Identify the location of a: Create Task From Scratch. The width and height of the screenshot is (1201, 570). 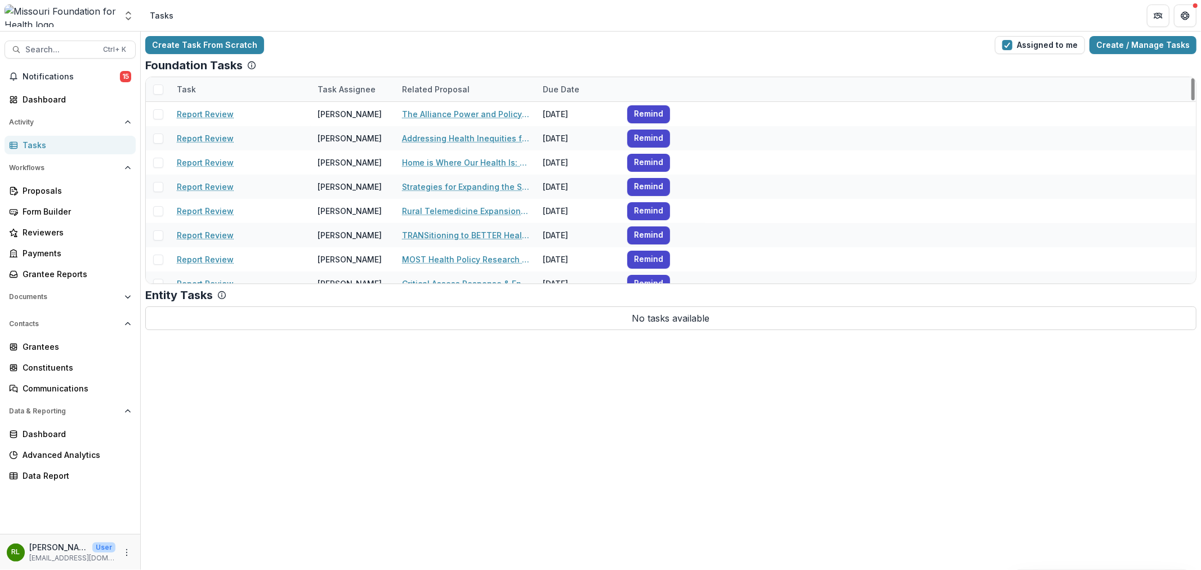
(204, 45).